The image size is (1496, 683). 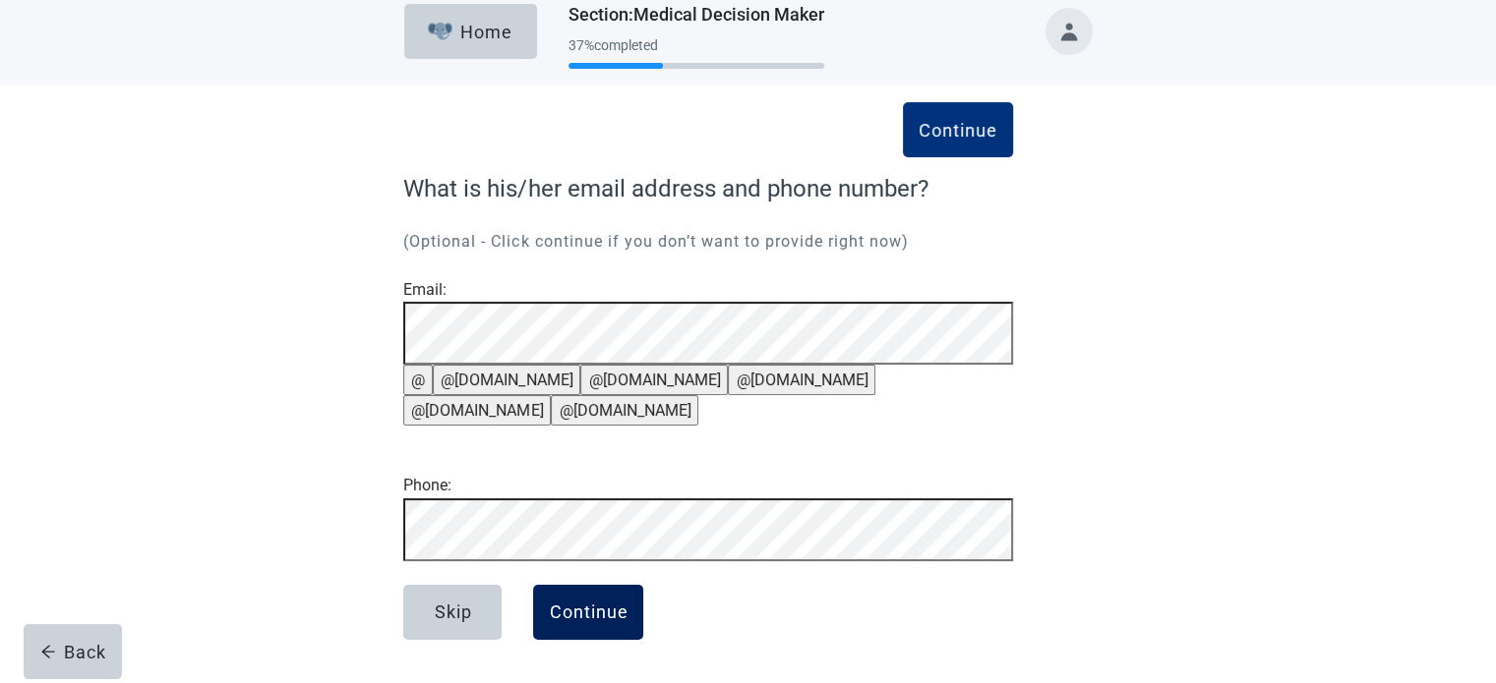 What do you see at coordinates (696, 15) in the screenshot?
I see `h1: Section : Medical Decision Maker` at bounding box center [696, 15].